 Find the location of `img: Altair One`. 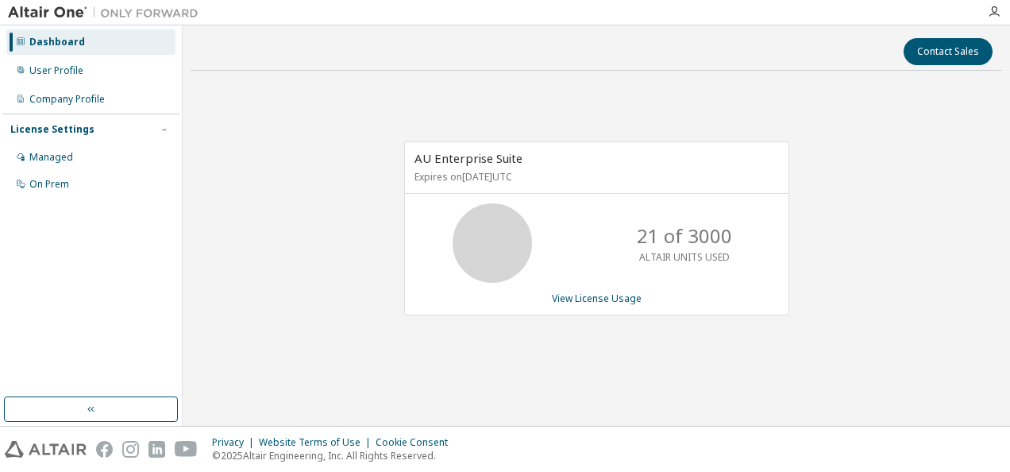

img: Altair One is located at coordinates (107, 13).